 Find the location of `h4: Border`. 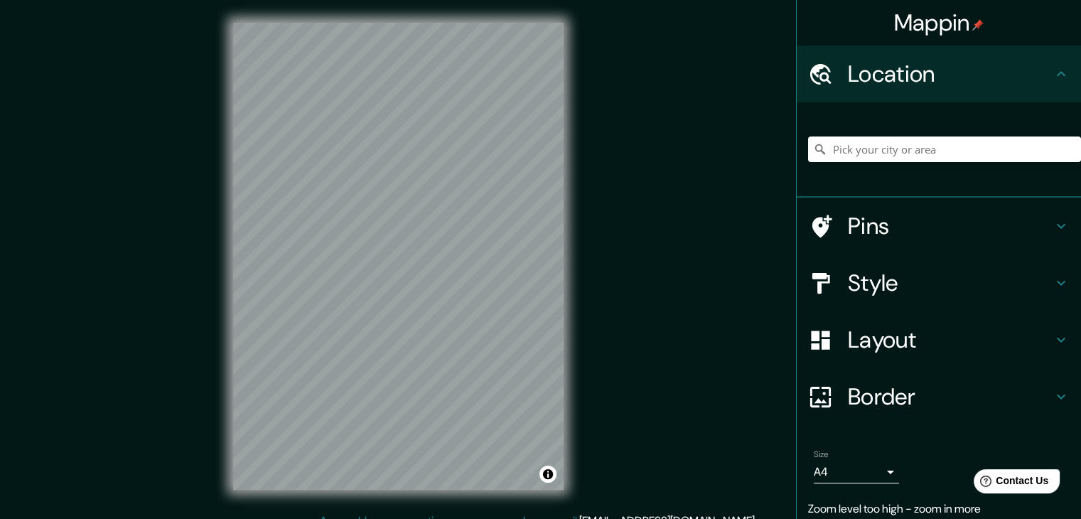

h4: Border is located at coordinates (950, 397).